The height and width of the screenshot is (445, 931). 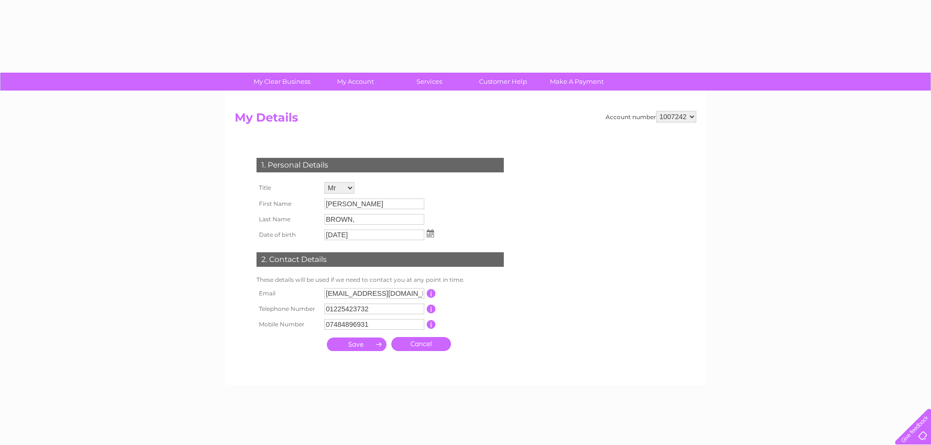 I want to click on a: Cancel, so click(x=421, y=344).